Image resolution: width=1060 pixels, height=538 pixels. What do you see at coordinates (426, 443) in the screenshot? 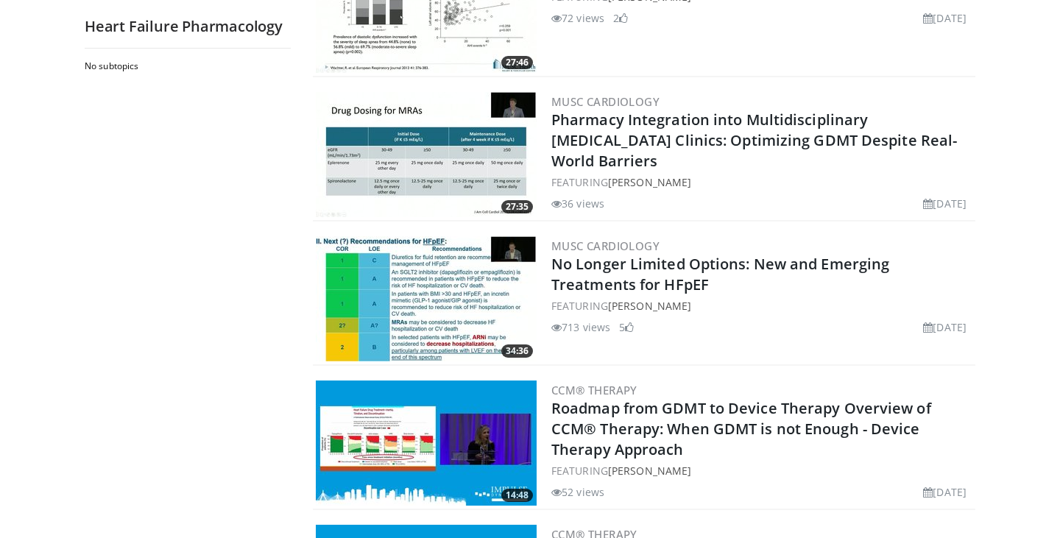
I see `a: 14:48` at bounding box center [426, 443].